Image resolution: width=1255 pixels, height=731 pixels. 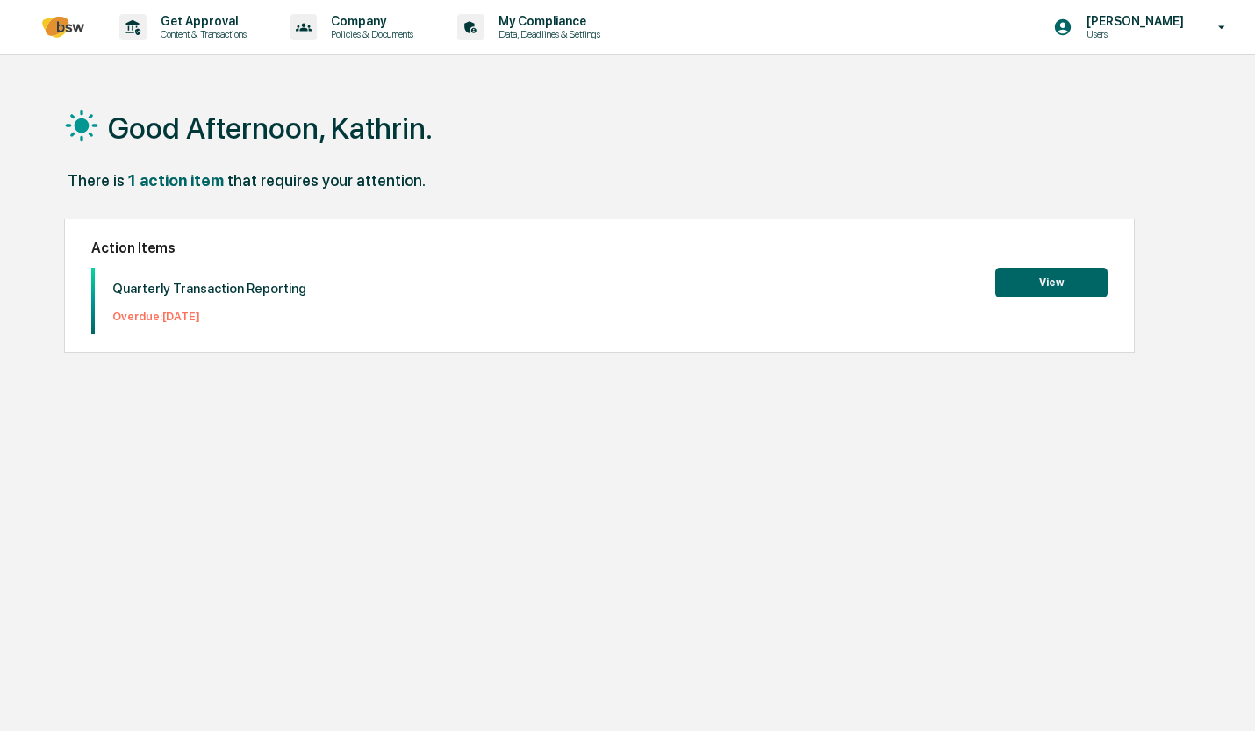 What do you see at coordinates (176, 180) in the screenshot?
I see `div: 1 action item` at bounding box center [176, 180].